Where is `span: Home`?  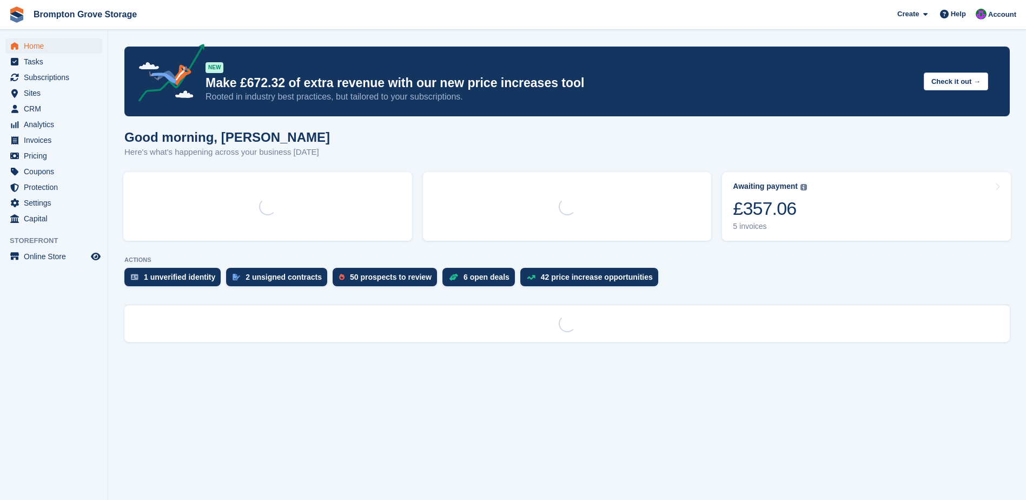
span: Home is located at coordinates (56, 46).